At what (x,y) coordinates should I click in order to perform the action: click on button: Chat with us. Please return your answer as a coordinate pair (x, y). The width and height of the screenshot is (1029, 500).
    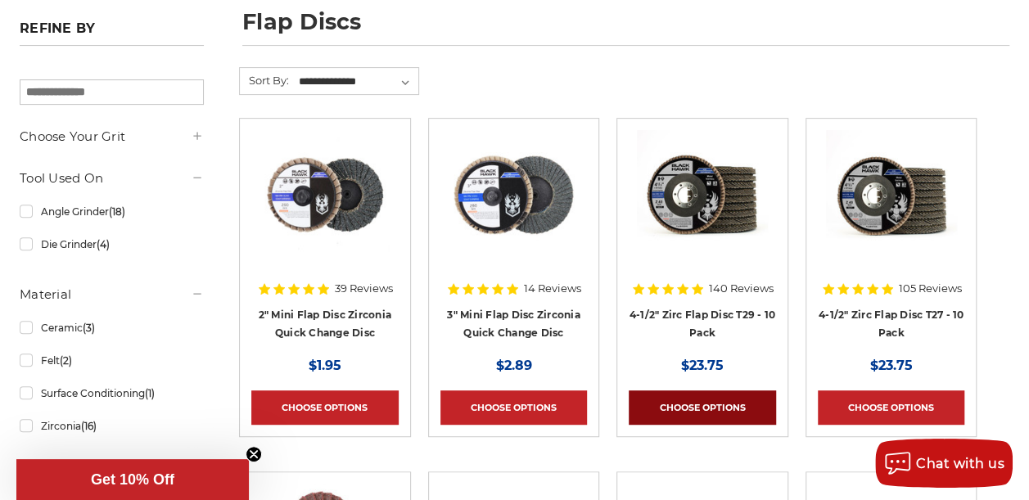
    Looking at the image, I should click on (944, 463).